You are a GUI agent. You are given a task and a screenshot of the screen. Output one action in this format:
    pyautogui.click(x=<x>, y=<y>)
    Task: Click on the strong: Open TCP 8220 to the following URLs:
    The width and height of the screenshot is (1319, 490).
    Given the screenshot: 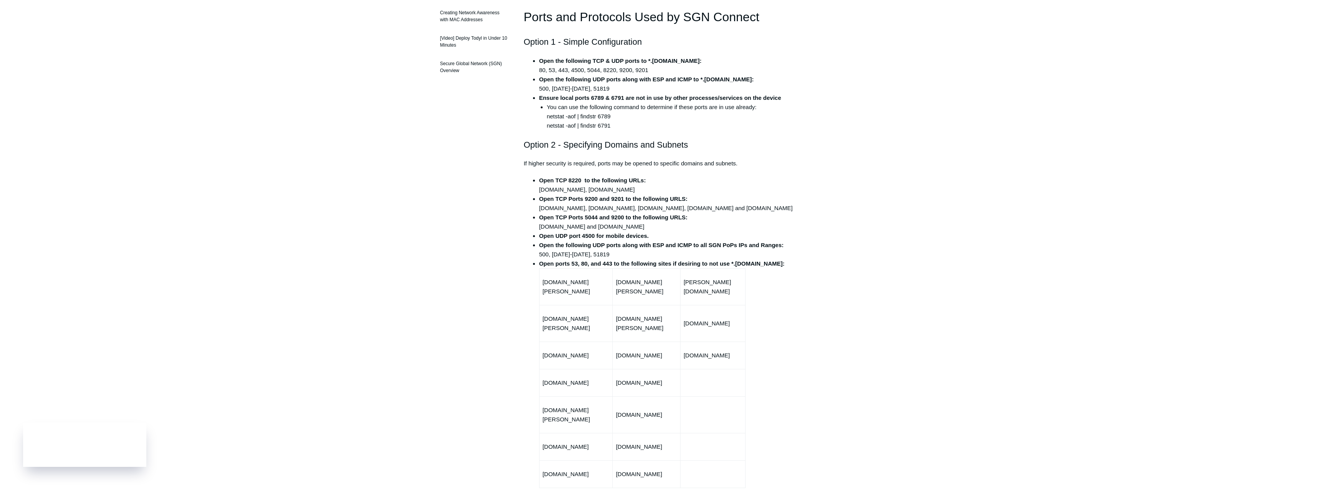 What is the action you would take?
    pyautogui.click(x=592, y=180)
    